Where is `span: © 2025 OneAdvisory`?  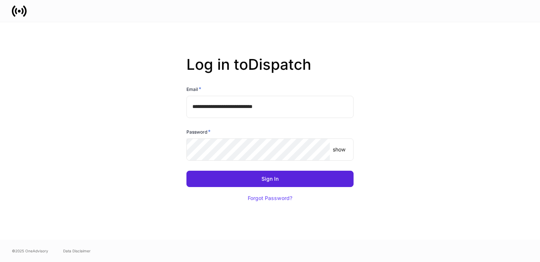 span: © 2025 OneAdvisory is located at coordinates (30, 251).